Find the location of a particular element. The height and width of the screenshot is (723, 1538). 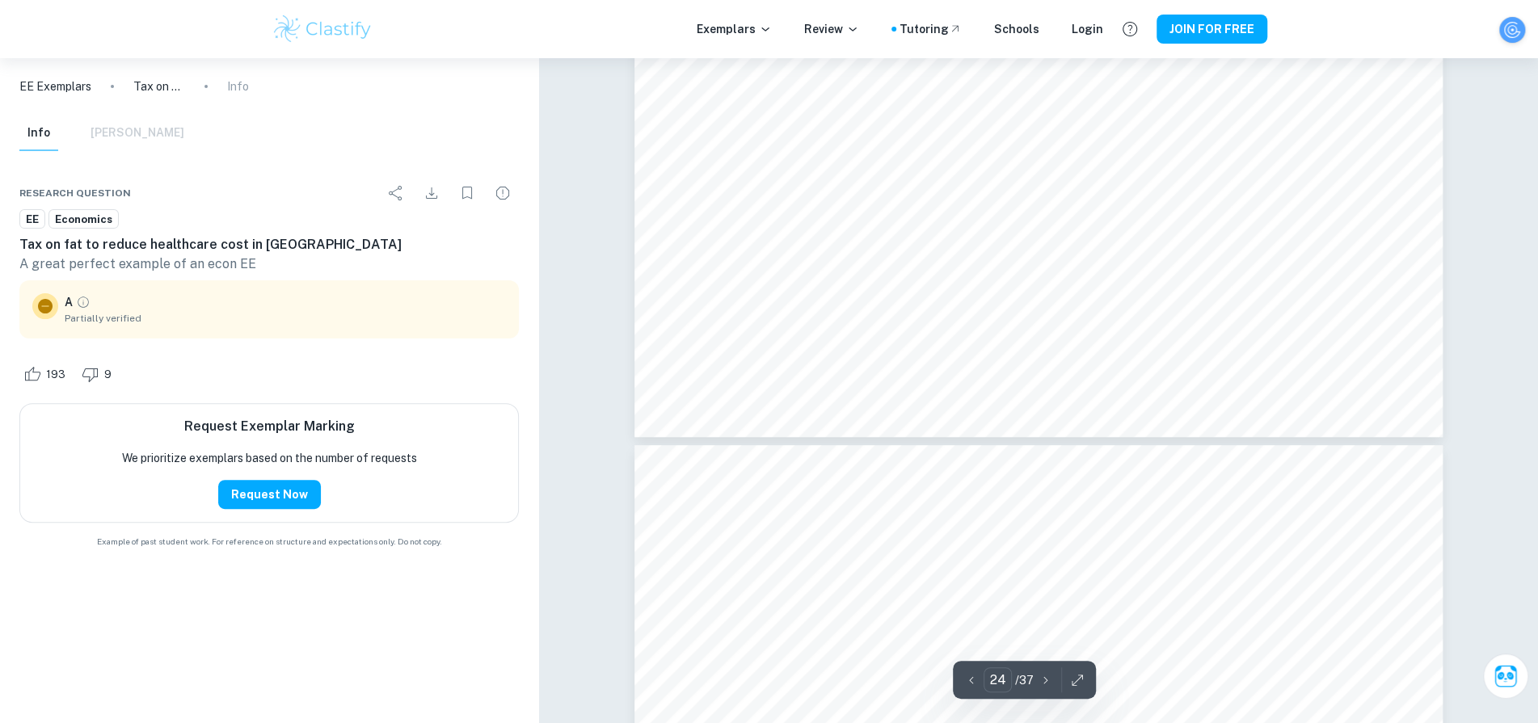

span: Example of past student work. For reference on structure and expectations only. Do not copy. is located at coordinates (269, 541).